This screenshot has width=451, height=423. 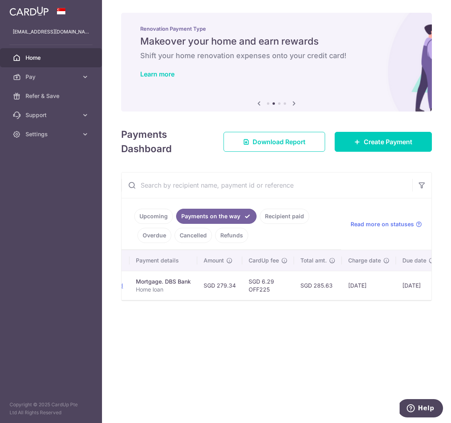 I want to click on a: Download Report, so click(x=274, y=142).